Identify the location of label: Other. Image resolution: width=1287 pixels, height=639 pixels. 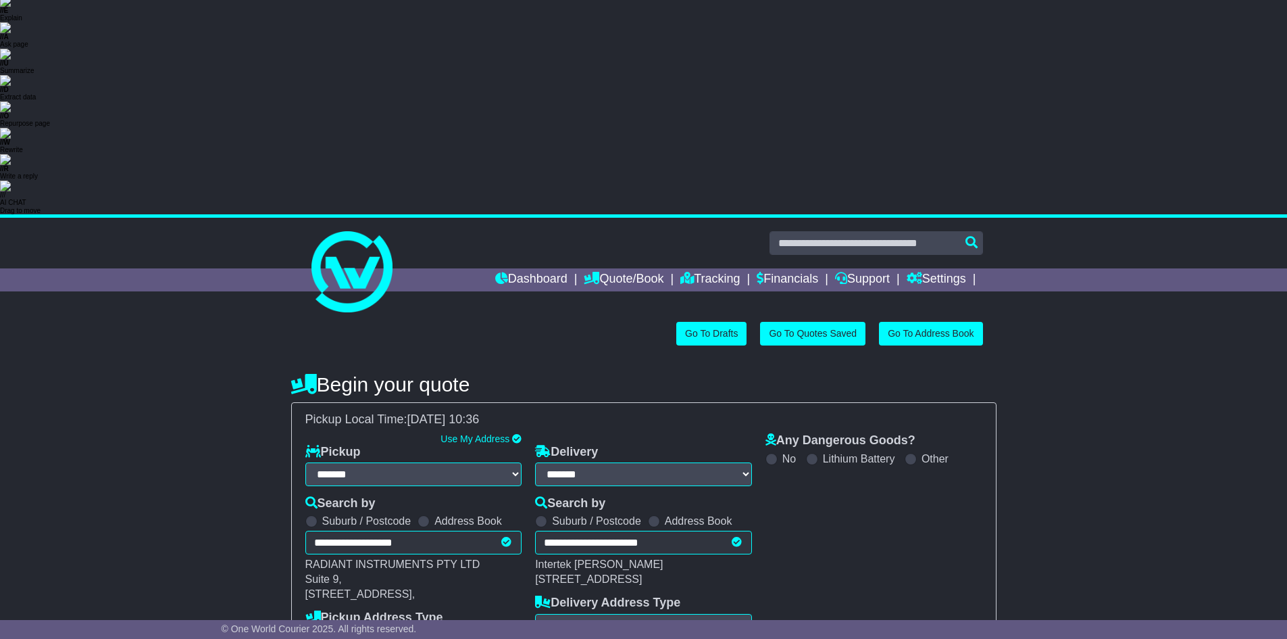
(935, 458).